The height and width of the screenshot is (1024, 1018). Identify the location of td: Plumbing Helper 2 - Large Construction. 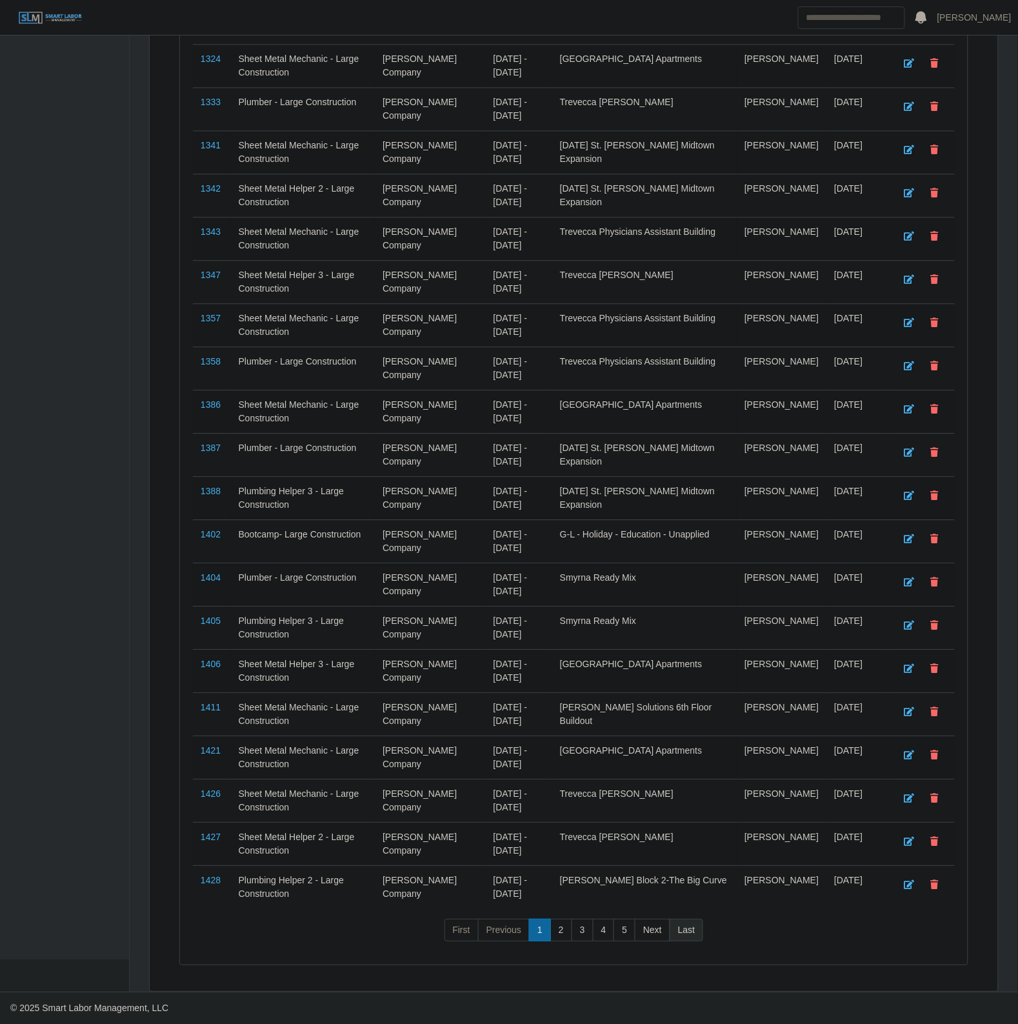
(303, 886).